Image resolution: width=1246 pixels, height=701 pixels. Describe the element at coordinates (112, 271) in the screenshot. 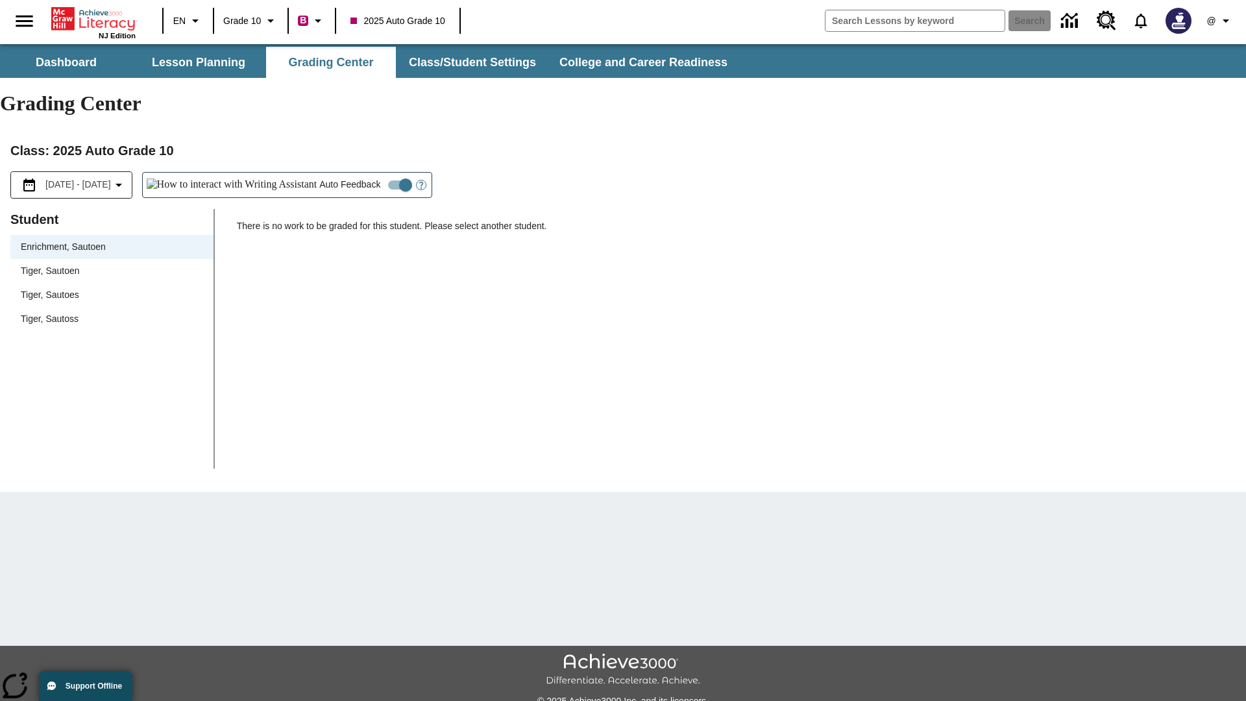

I see `div: Tiger, Sautoen` at that location.